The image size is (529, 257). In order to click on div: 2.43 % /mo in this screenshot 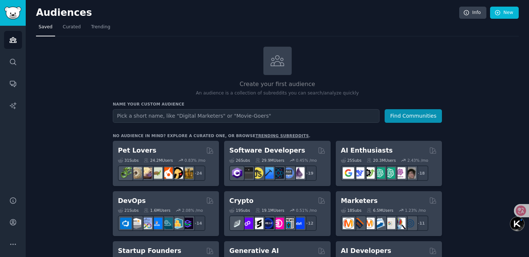, I will do `click(418, 160)`.